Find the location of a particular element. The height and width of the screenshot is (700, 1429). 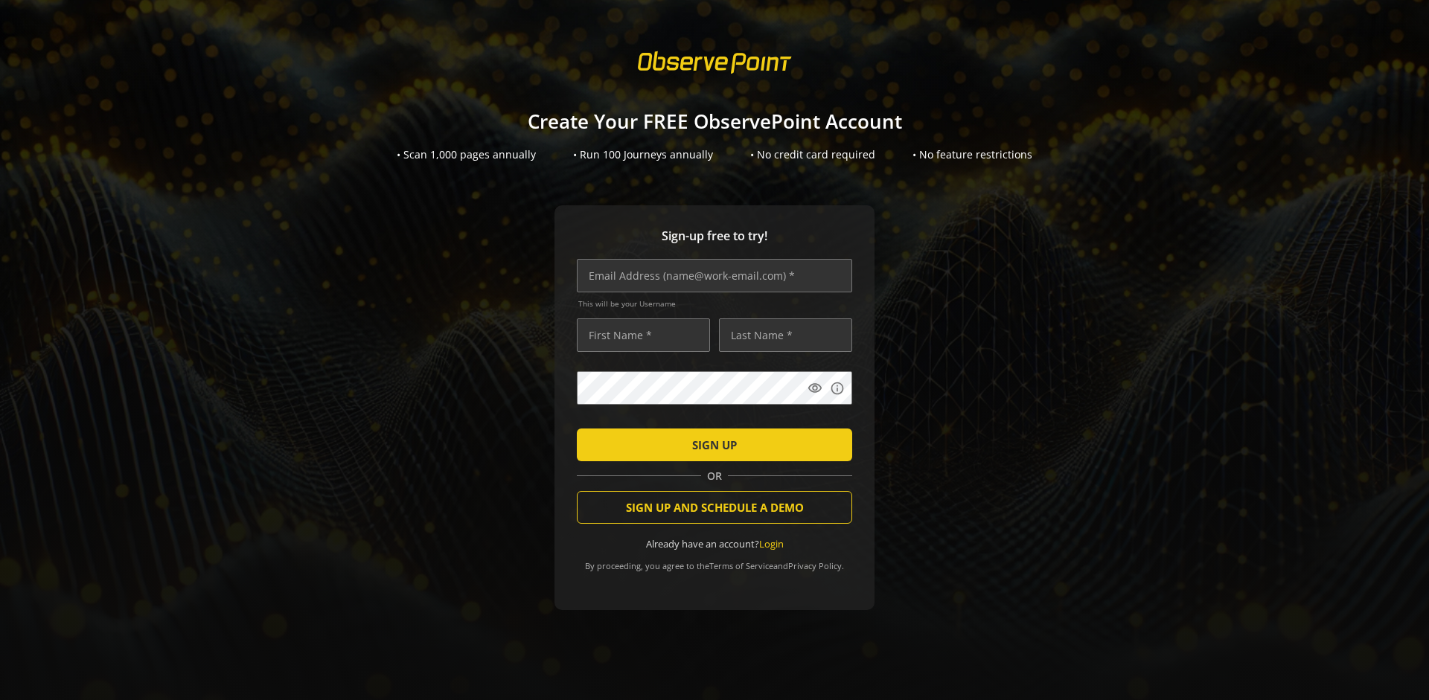

button: SIGN UP AND SCHEDULE A DEMO is located at coordinates (715, 508).